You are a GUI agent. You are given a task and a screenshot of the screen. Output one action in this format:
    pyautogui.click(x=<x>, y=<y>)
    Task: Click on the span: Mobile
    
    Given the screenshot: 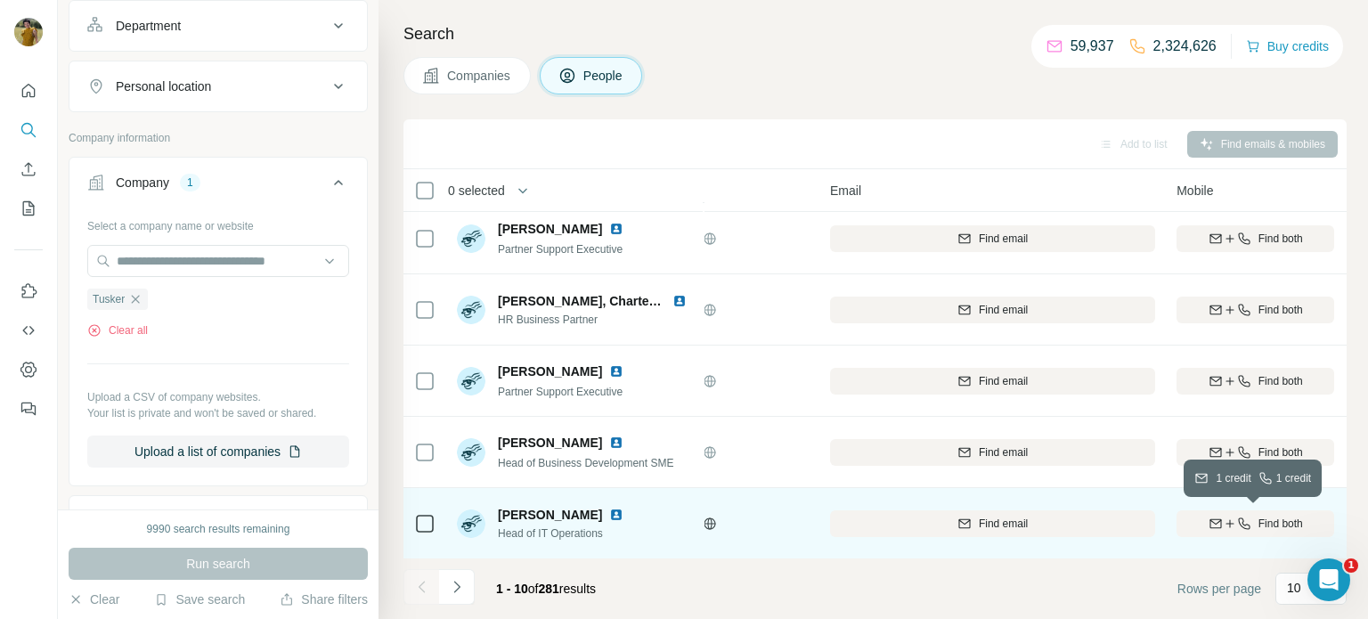 What is the action you would take?
    pyautogui.click(x=1194, y=191)
    